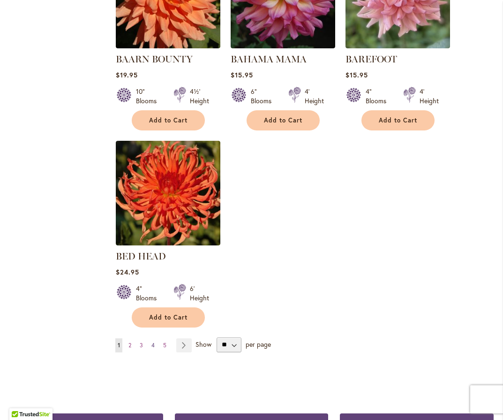 This screenshot has height=420, width=503. What do you see at coordinates (130, 345) in the screenshot?
I see `a: 2` at bounding box center [130, 345].